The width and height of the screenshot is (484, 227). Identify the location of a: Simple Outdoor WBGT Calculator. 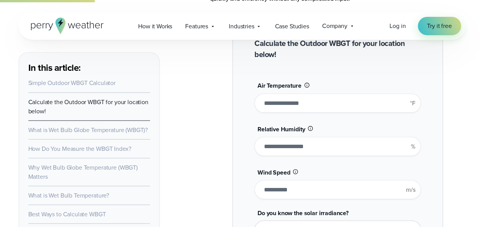
(72, 83).